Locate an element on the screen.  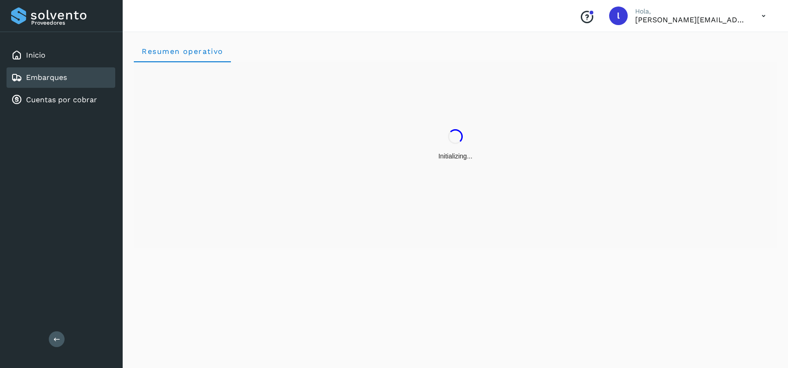
div: Embarques is located at coordinates (61, 78).